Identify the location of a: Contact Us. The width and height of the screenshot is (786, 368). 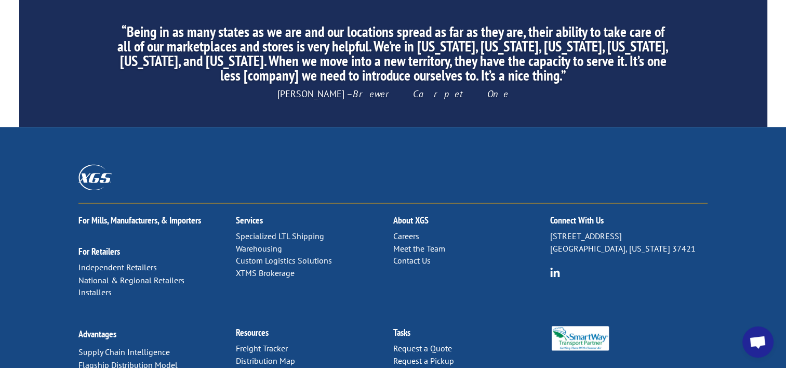
(411, 260).